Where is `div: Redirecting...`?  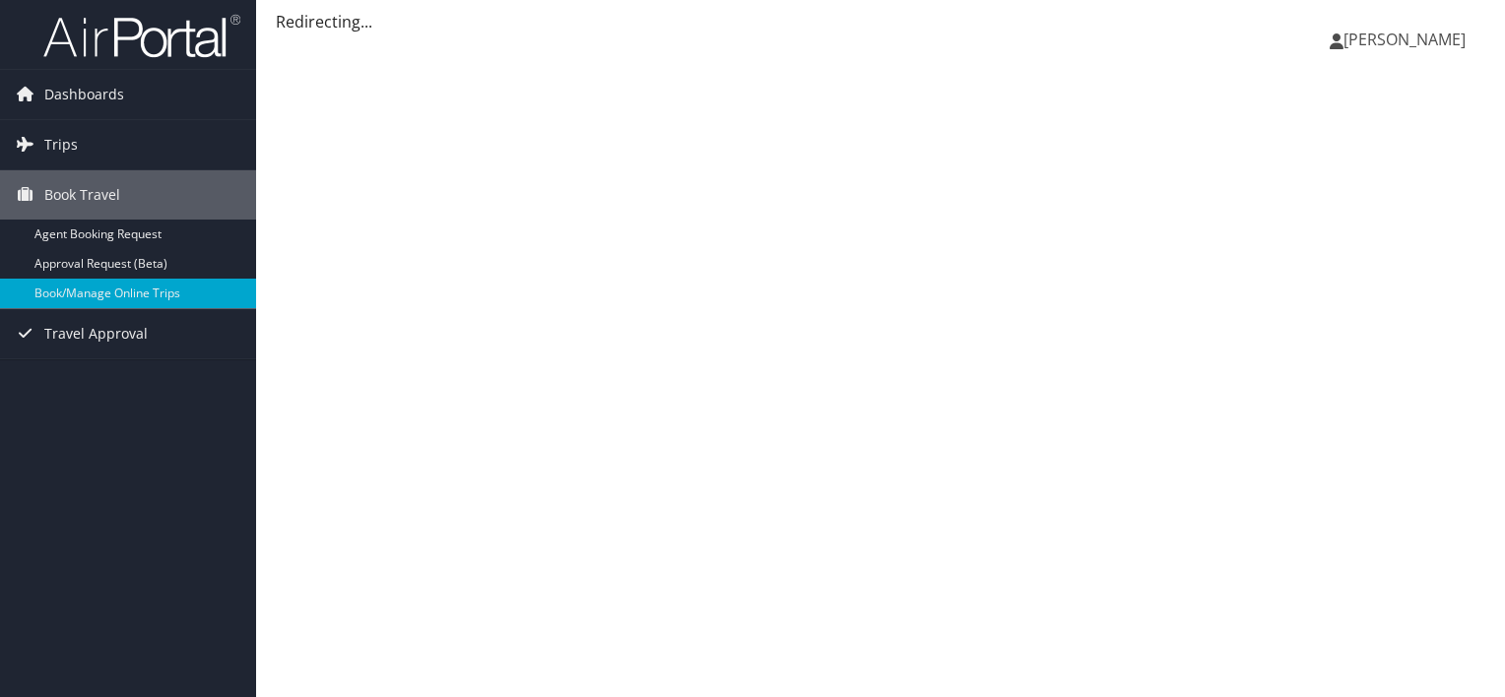
div: Redirecting... is located at coordinates (881, 22).